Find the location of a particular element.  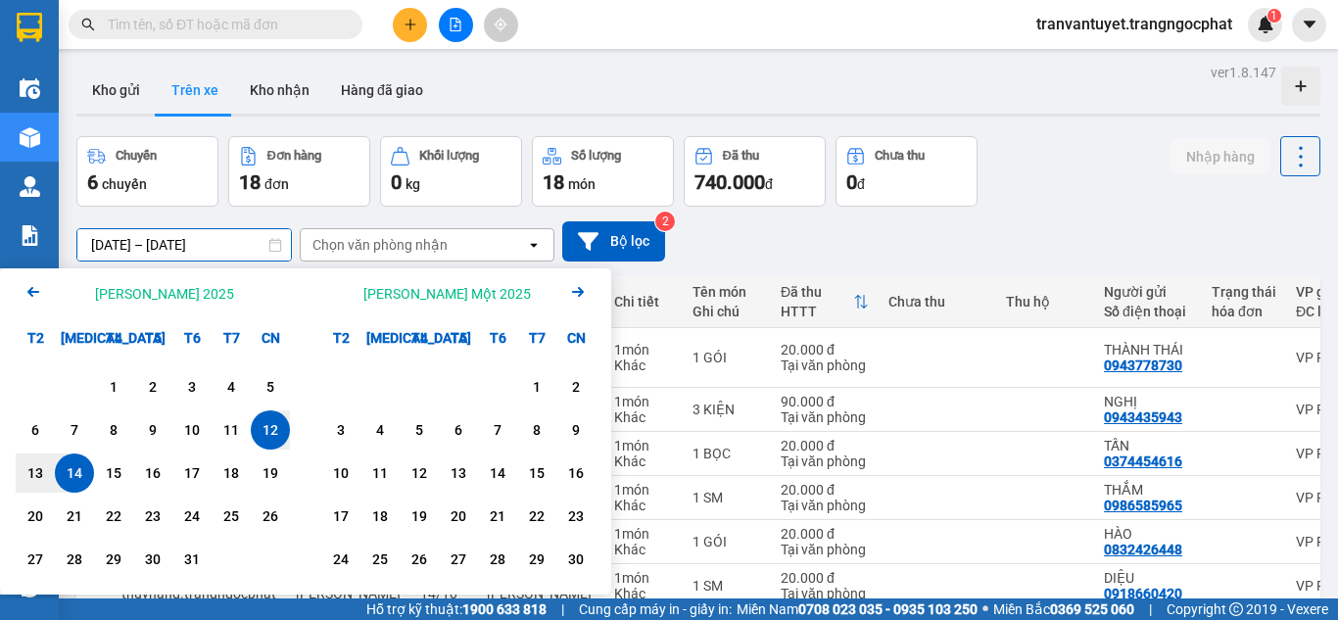

sup: 1 is located at coordinates (1275, 16).